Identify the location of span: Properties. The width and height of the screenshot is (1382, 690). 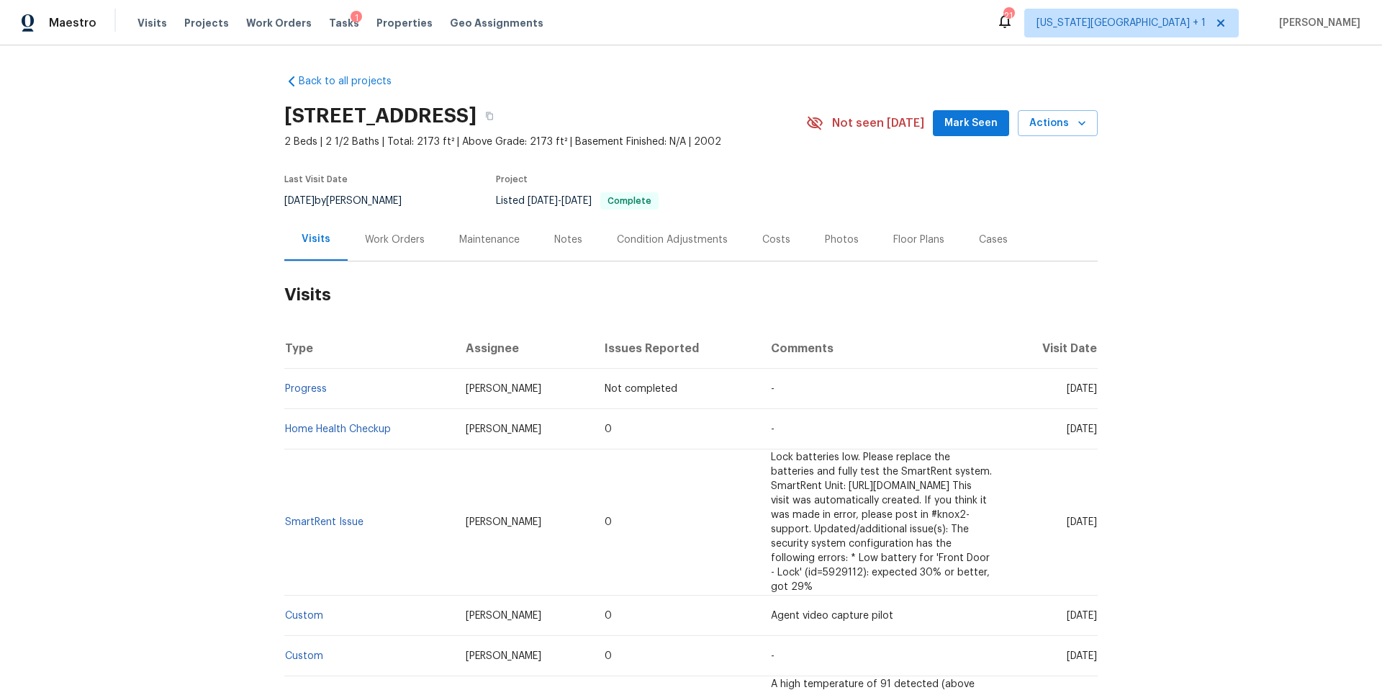
(405, 23).